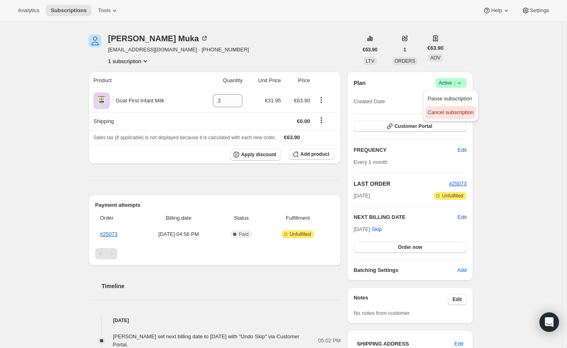  What do you see at coordinates (404, 61) in the screenshot?
I see `span: ORDERS` at bounding box center [404, 61].